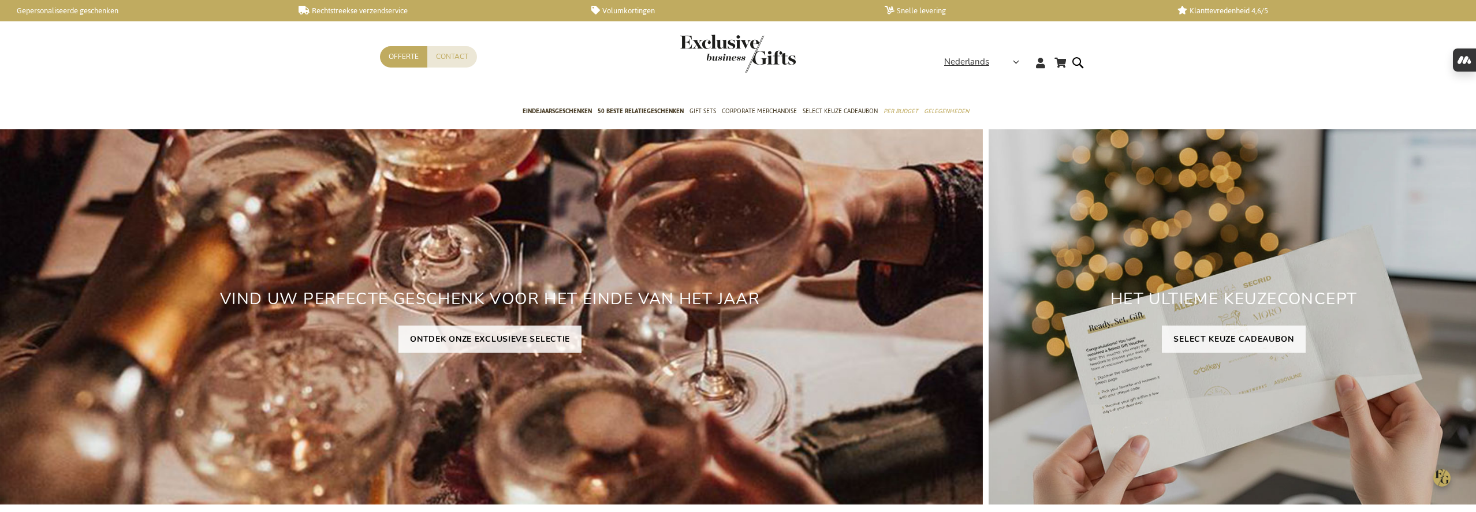 The height and width of the screenshot is (512, 1476). What do you see at coordinates (1021, 10) in the screenshot?
I see `a: Snelle levering` at bounding box center [1021, 10].